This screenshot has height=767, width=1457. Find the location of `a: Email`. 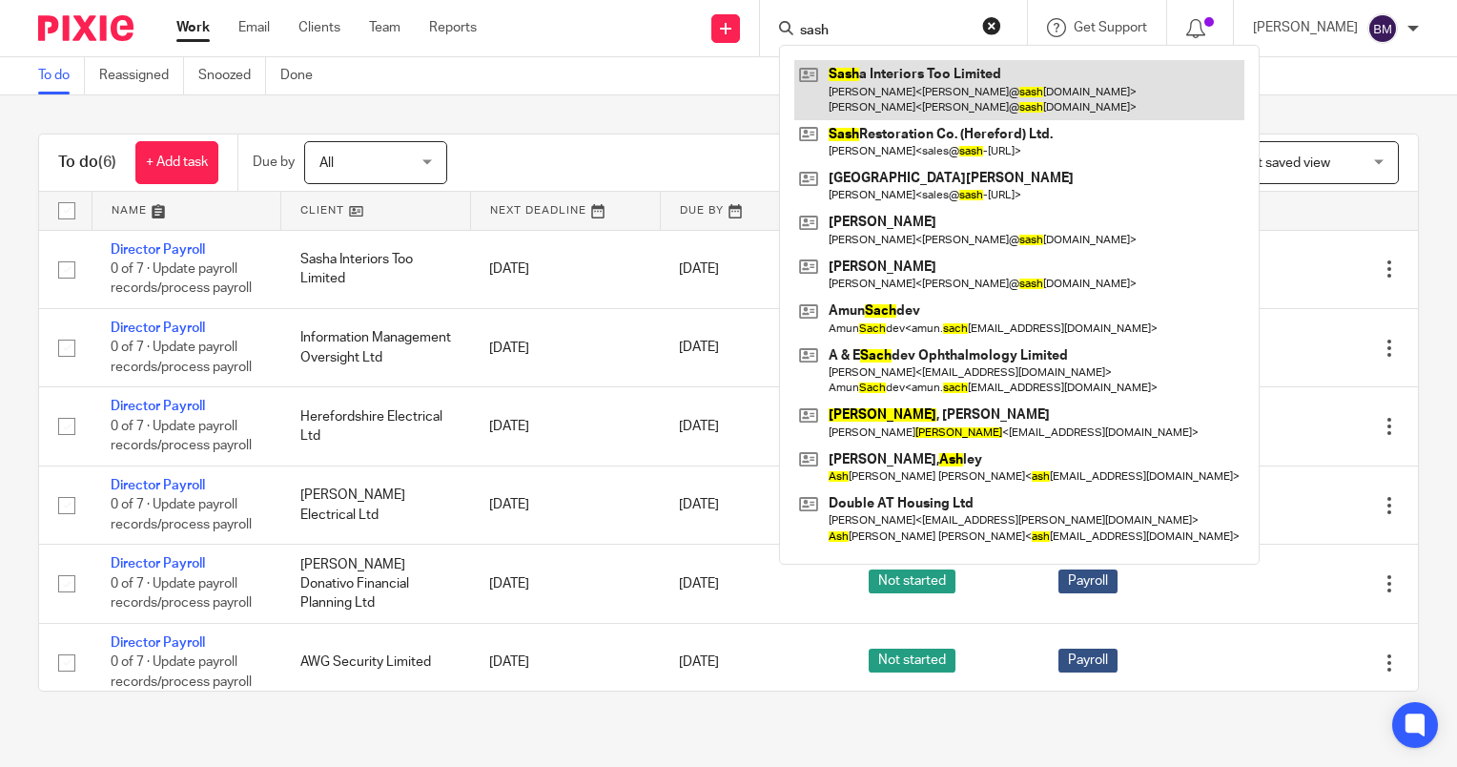

a: Email is located at coordinates (254, 28).